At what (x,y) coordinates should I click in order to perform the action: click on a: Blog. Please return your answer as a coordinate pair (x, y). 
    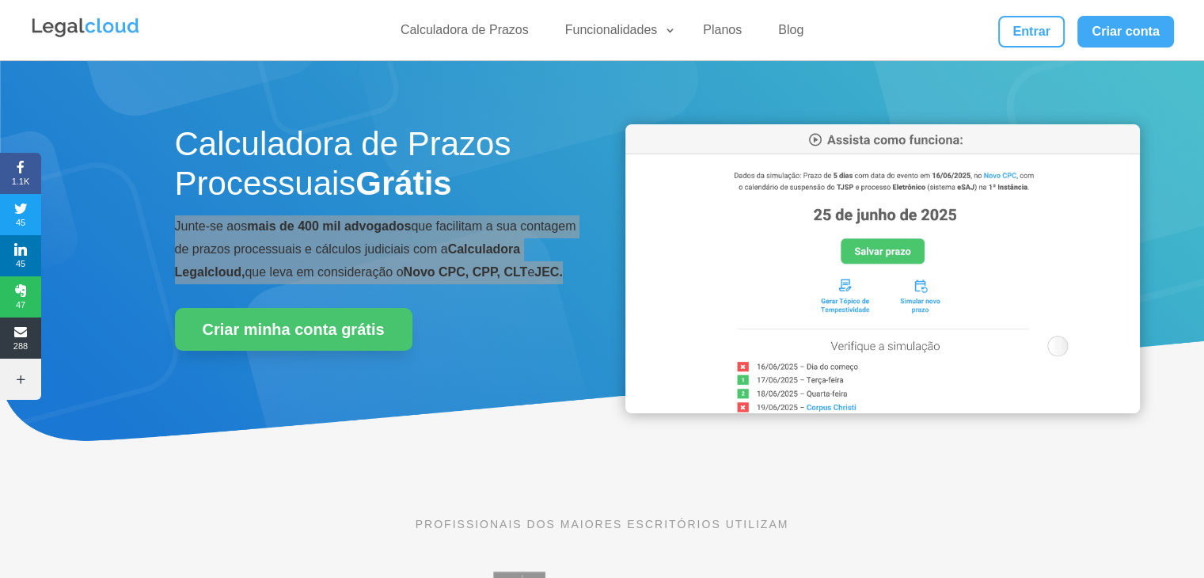
    Looking at the image, I should click on (791, 33).